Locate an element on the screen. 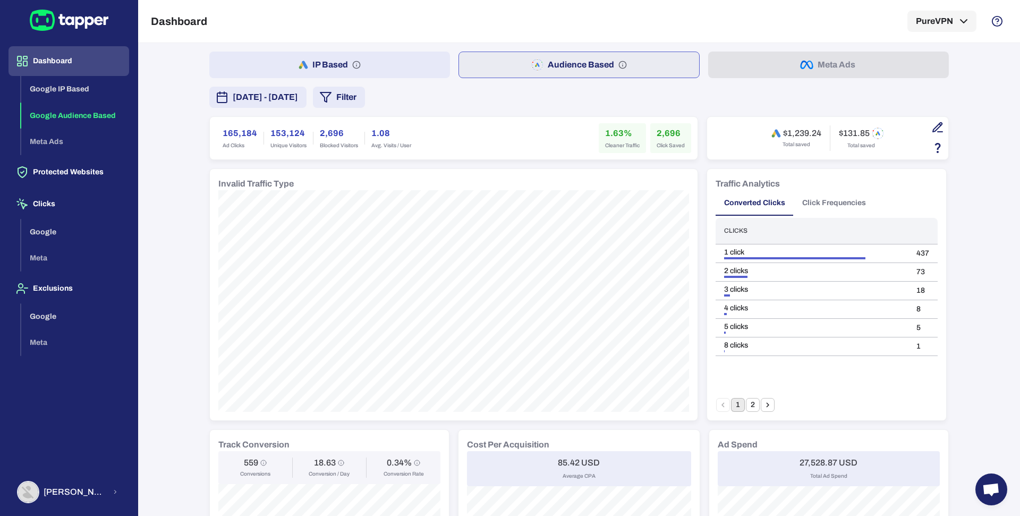 This screenshot has height=516, width=1020. button: Google Audience Based is located at coordinates (75, 116).